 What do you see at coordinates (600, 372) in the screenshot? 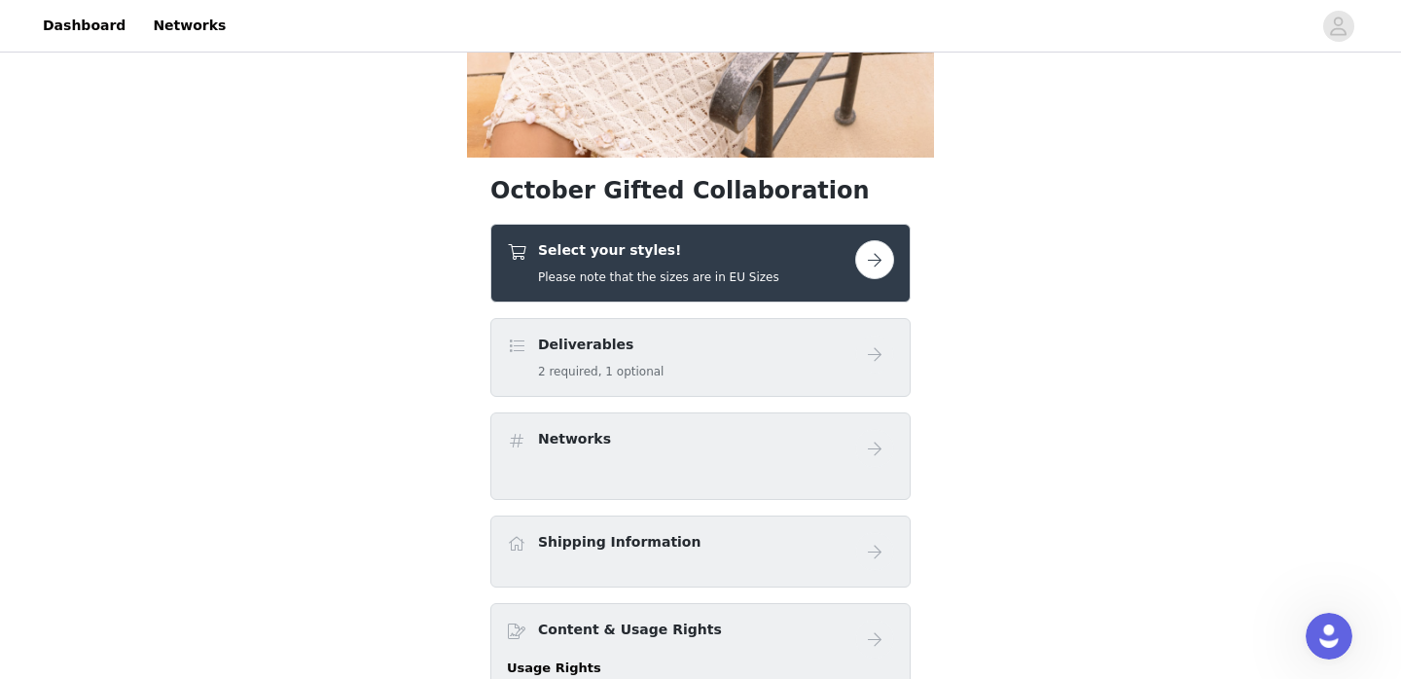
I see `h5: 2 required, 1 optional` at bounding box center [600, 372].